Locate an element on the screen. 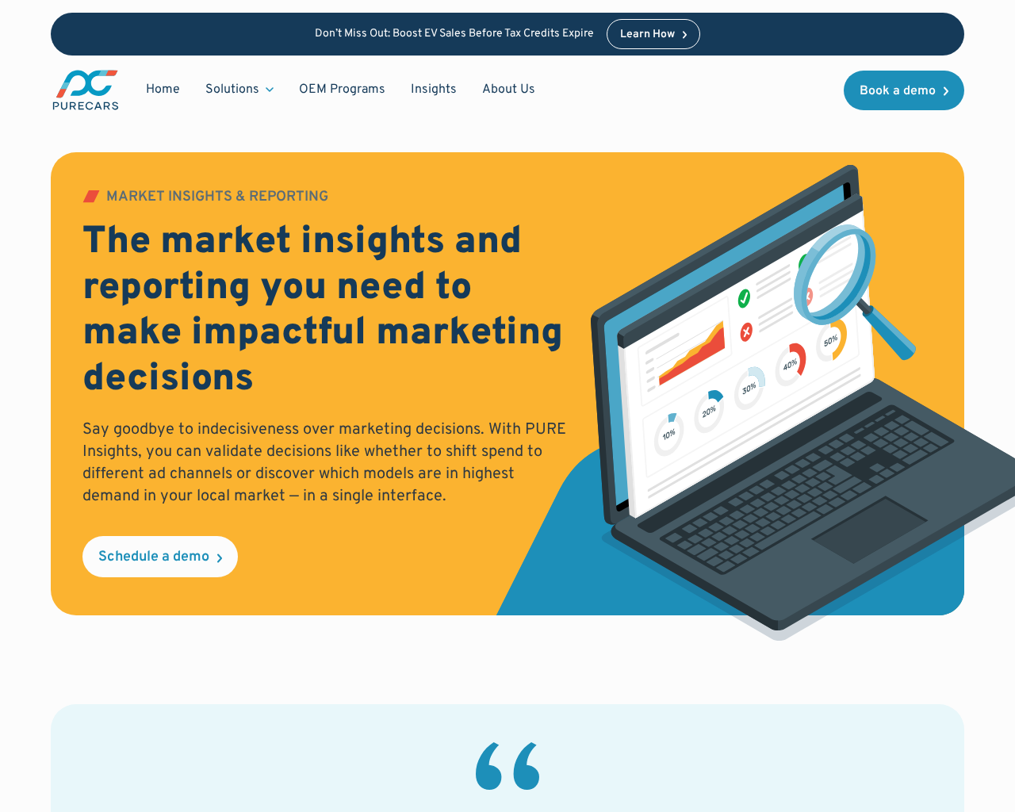  a: Learn How is located at coordinates (654, 34).